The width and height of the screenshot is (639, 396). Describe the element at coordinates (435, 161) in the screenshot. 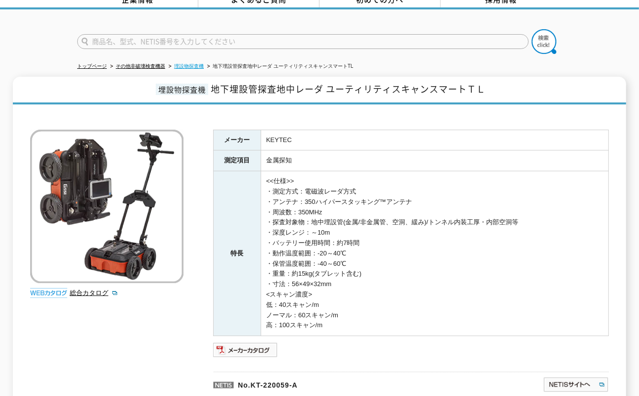

I see `td: 金属探知` at that location.